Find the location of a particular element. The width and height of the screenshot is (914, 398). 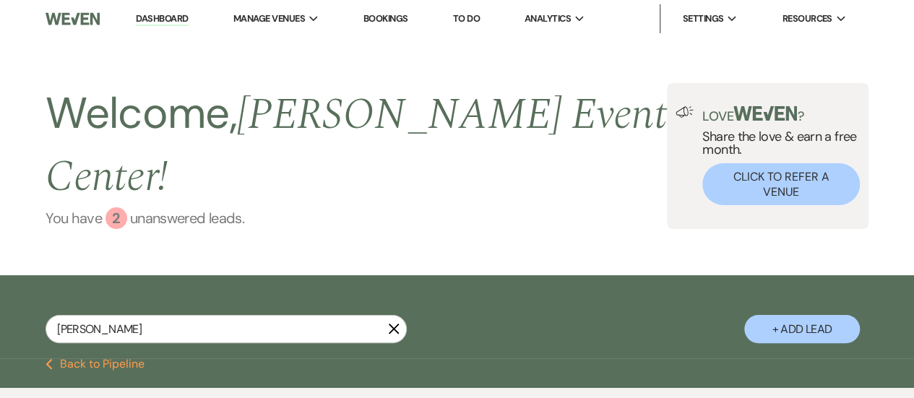

button: Click to Refer a Venue is located at coordinates (781, 184).